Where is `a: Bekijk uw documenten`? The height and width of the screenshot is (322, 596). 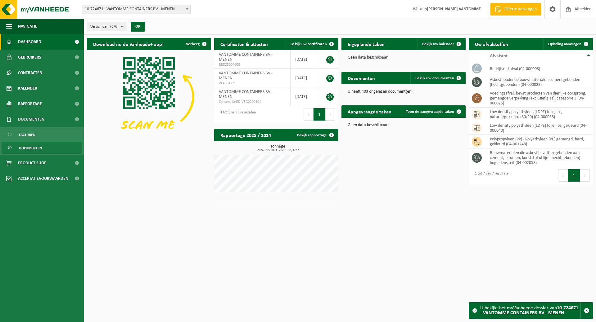
a: Bekijk uw documenten is located at coordinates (437, 78).